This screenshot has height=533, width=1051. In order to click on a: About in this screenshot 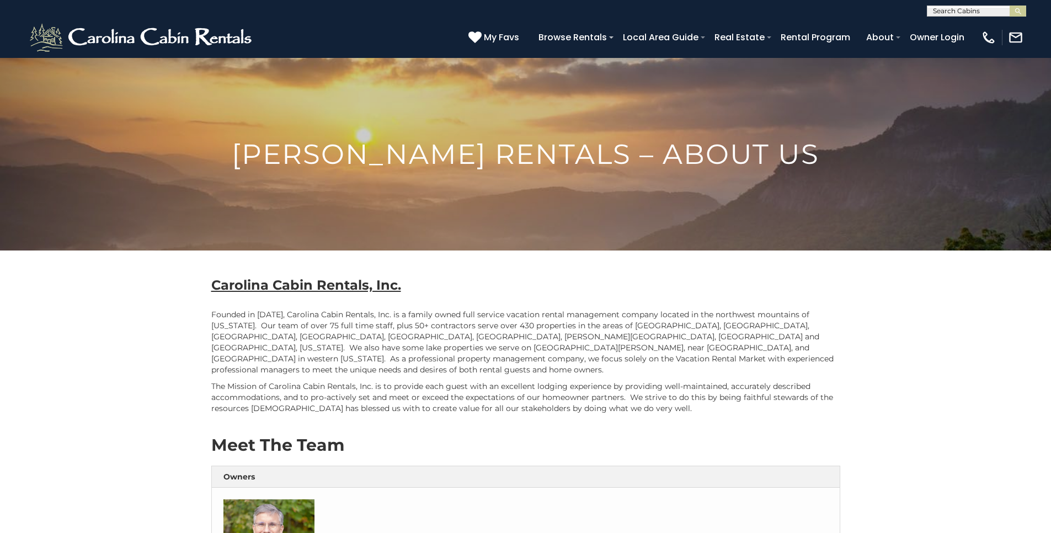, I will do `click(880, 37)`.